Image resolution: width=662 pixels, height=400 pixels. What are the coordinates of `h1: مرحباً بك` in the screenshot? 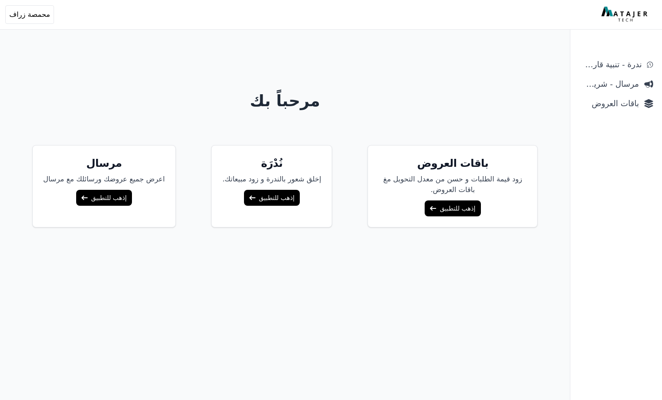 It's located at (285, 101).